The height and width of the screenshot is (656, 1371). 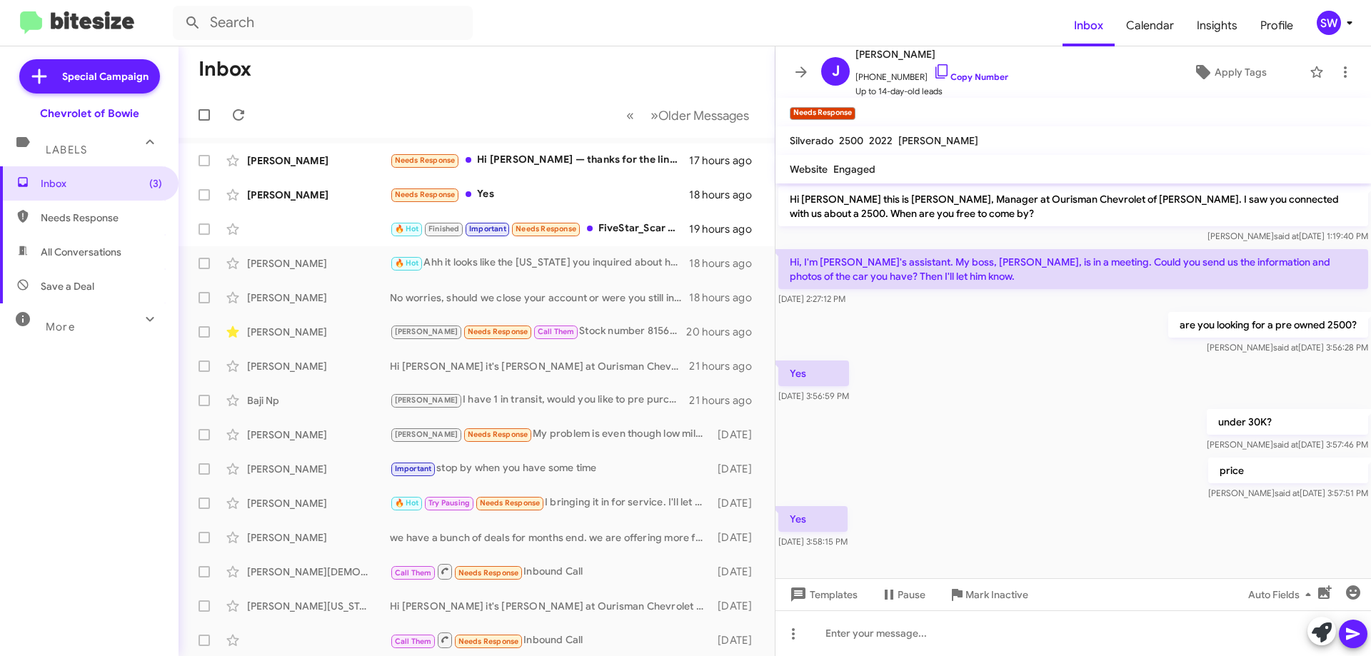 I want to click on p: are you looking for a pre owned 2500?, so click(x=1268, y=325).